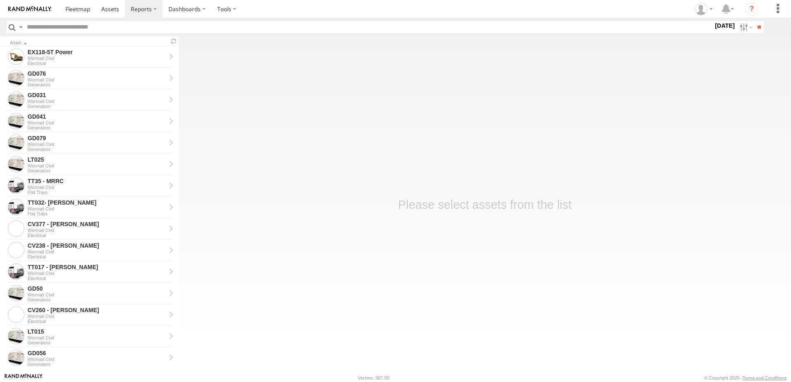 The width and height of the screenshot is (791, 382). I want to click on div: GD031 - View Asset History, so click(97, 95).